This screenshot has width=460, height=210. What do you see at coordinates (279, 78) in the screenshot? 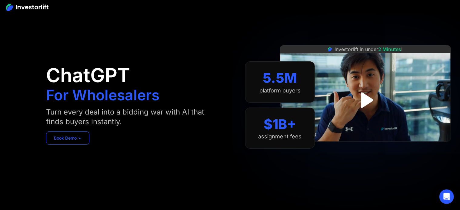
I see `div: 5.5M` at bounding box center [279, 78].